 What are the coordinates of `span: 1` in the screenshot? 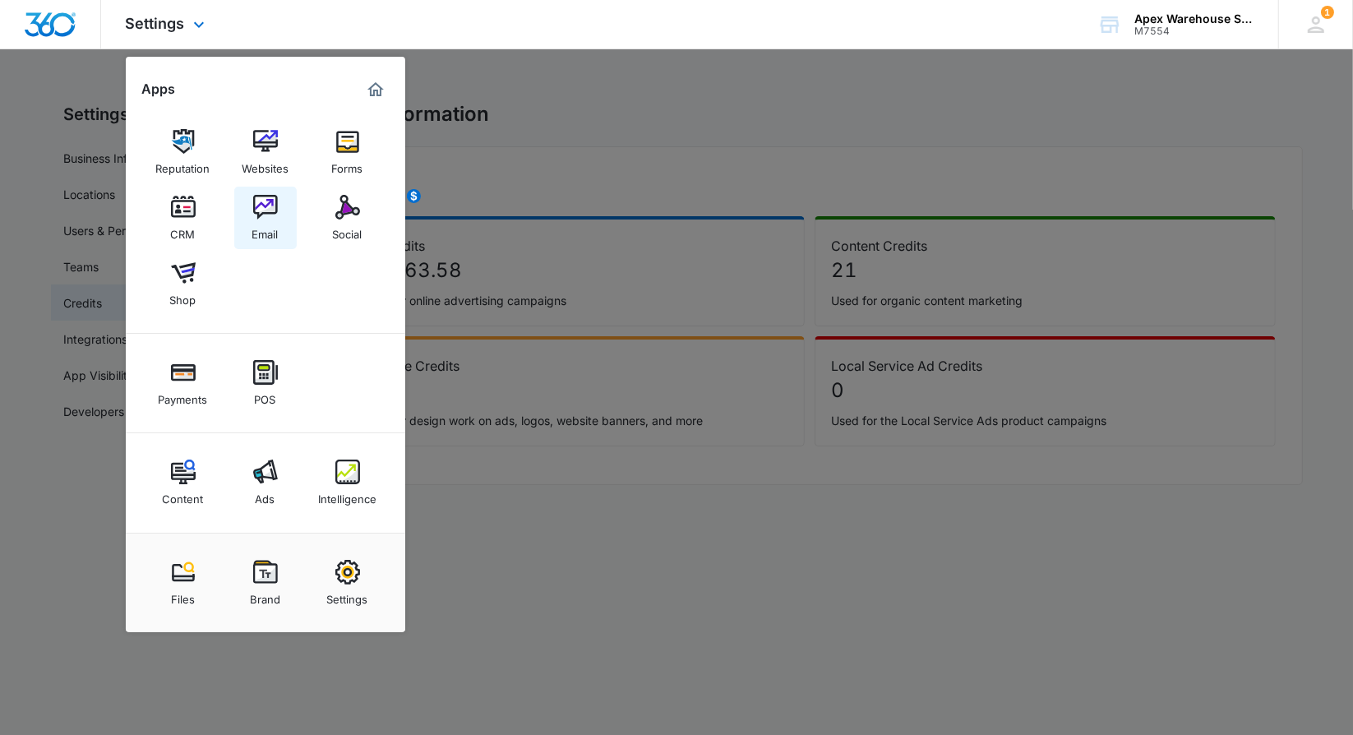 It's located at (1327, 12).